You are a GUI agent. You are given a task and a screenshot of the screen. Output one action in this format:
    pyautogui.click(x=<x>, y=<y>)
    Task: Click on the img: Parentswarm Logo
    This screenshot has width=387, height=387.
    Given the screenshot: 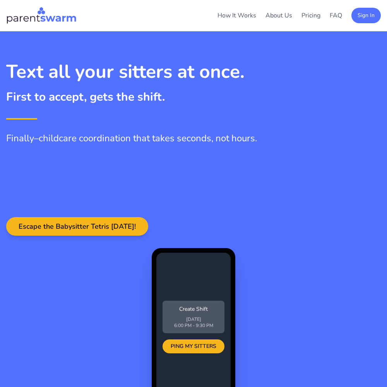 What is the action you would take?
    pyautogui.click(x=41, y=15)
    